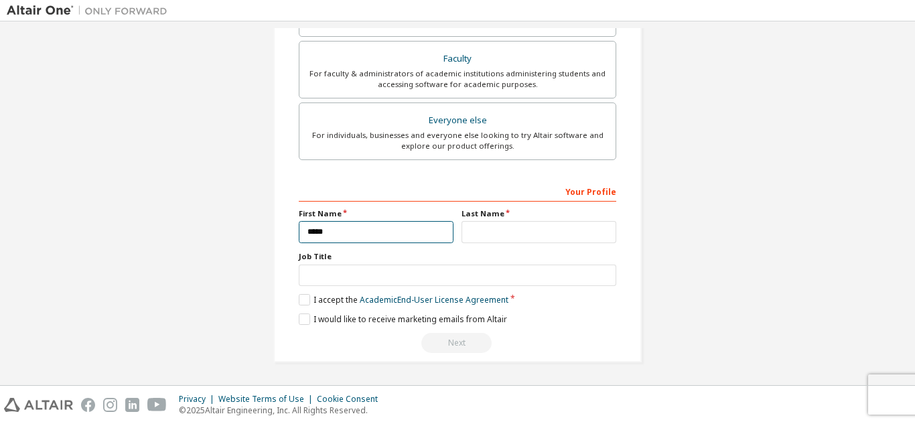 The image size is (915, 424). I want to click on img: facebook.svg, so click(88, 405).